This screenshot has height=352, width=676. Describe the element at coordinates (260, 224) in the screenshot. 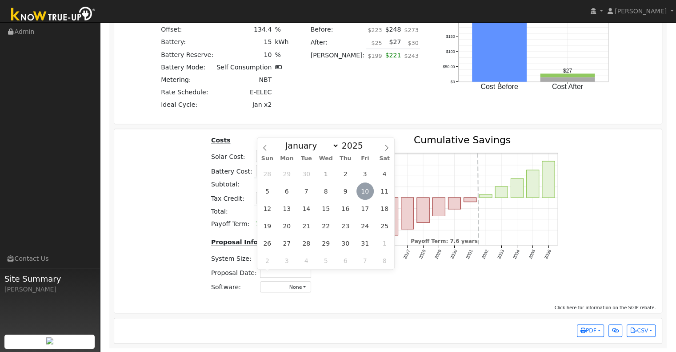

I see `span: 7.6` at that location.